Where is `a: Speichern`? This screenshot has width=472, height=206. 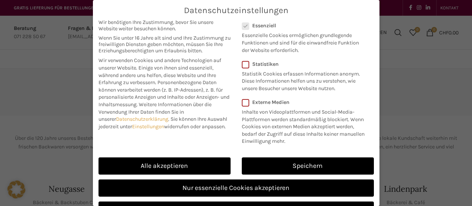
a: Speichern is located at coordinates (308, 166).